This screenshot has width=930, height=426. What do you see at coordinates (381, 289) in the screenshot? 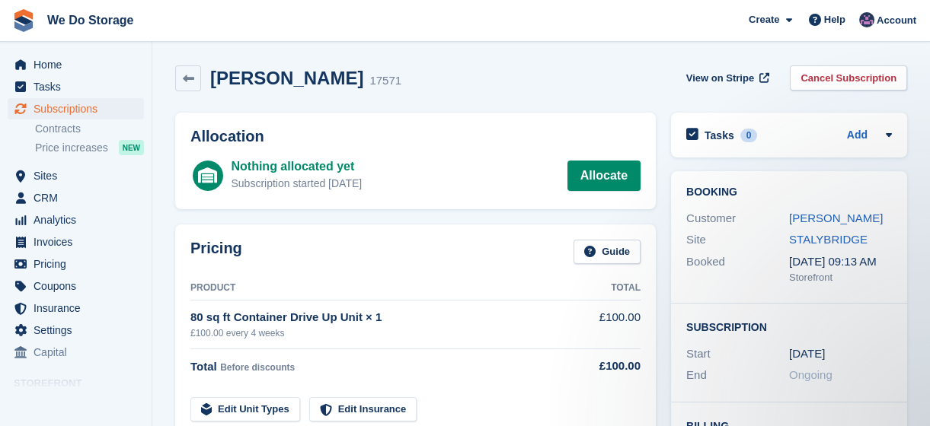
I see `th: Product` at bounding box center [381, 289].